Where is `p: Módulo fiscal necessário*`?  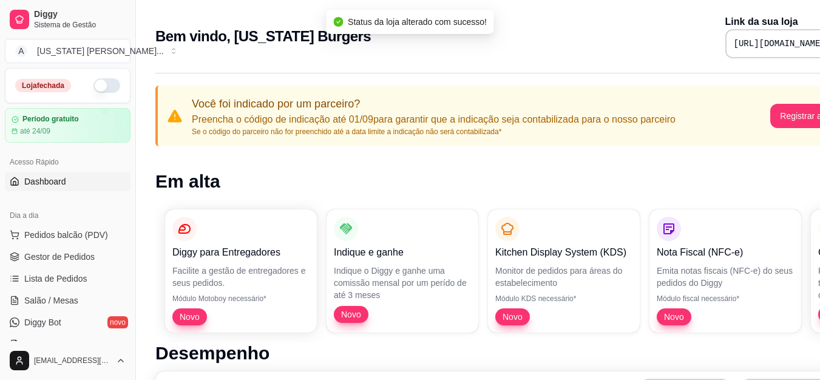
p: Módulo fiscal necessário* is located at coordinates (725, 299).